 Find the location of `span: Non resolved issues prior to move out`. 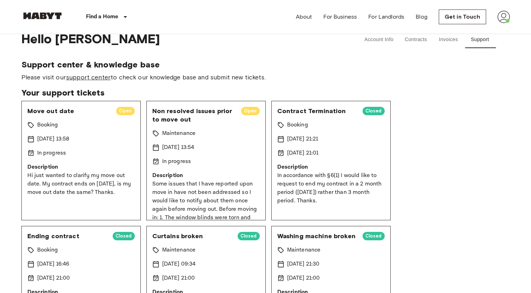

span: Non resolved issues prior to move out is located at coordinates (194, 115).